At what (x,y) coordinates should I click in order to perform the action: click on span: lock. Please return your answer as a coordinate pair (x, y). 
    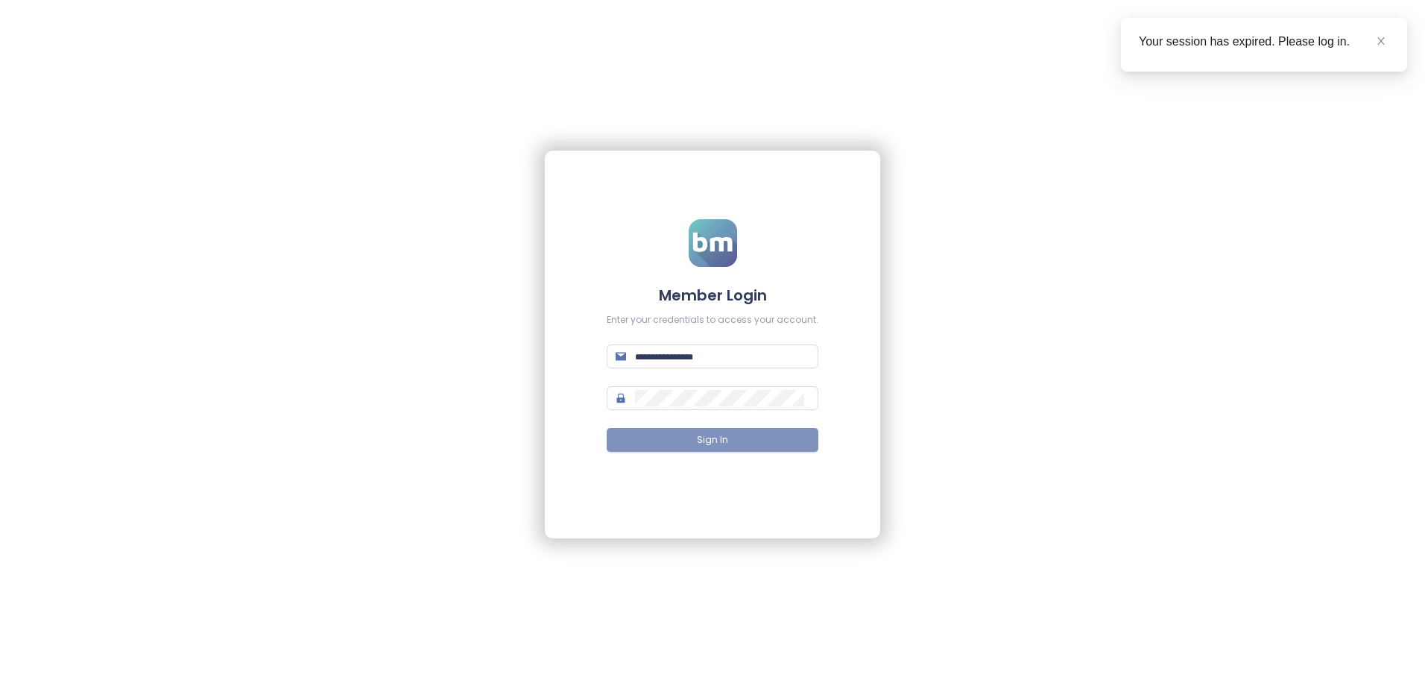
    Looking at the image, I should click on (621, 398).